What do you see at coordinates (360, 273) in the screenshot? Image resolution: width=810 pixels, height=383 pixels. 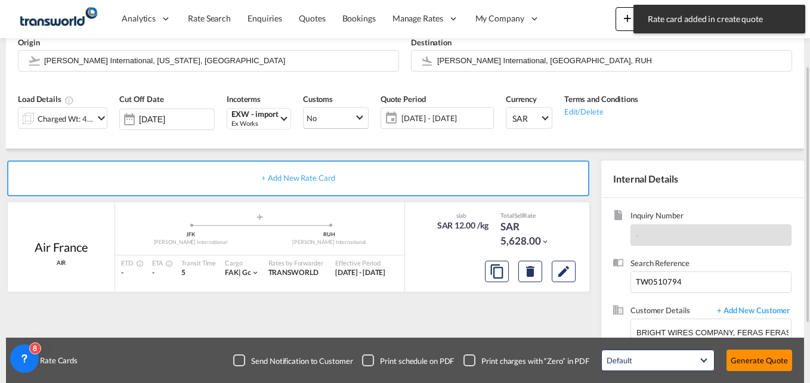 I see `div: 06 Oct 2025 - 31 Oct 2025` at bounding box center [360, 273].